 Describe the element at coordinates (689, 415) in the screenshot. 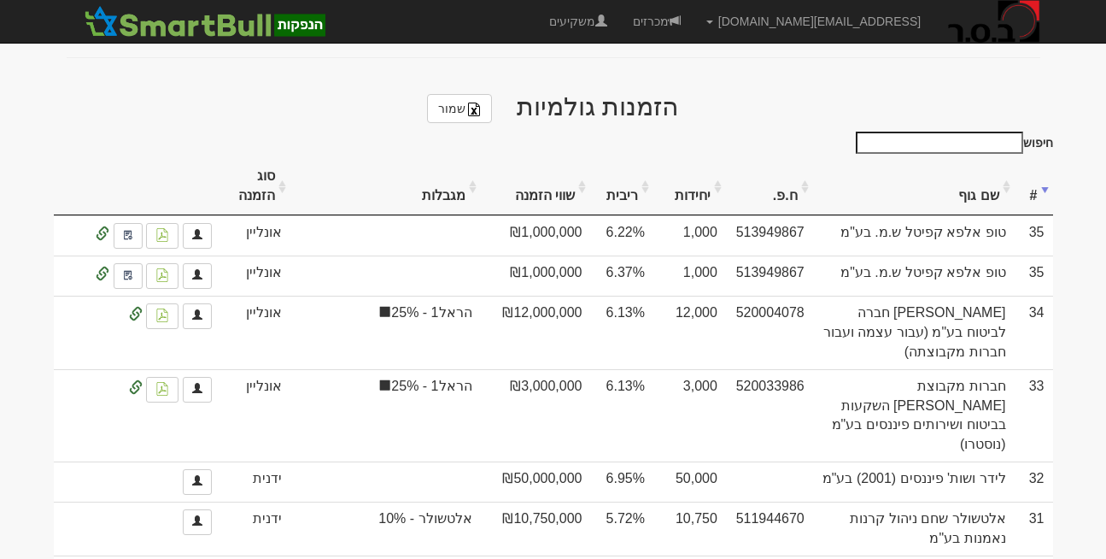

I see `td: 3,000` at that location.